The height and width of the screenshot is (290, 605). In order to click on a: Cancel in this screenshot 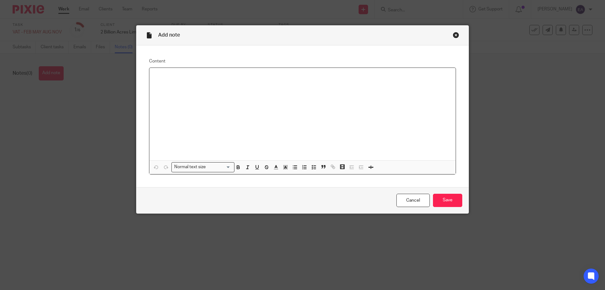, I will do `click(413, 200)`.